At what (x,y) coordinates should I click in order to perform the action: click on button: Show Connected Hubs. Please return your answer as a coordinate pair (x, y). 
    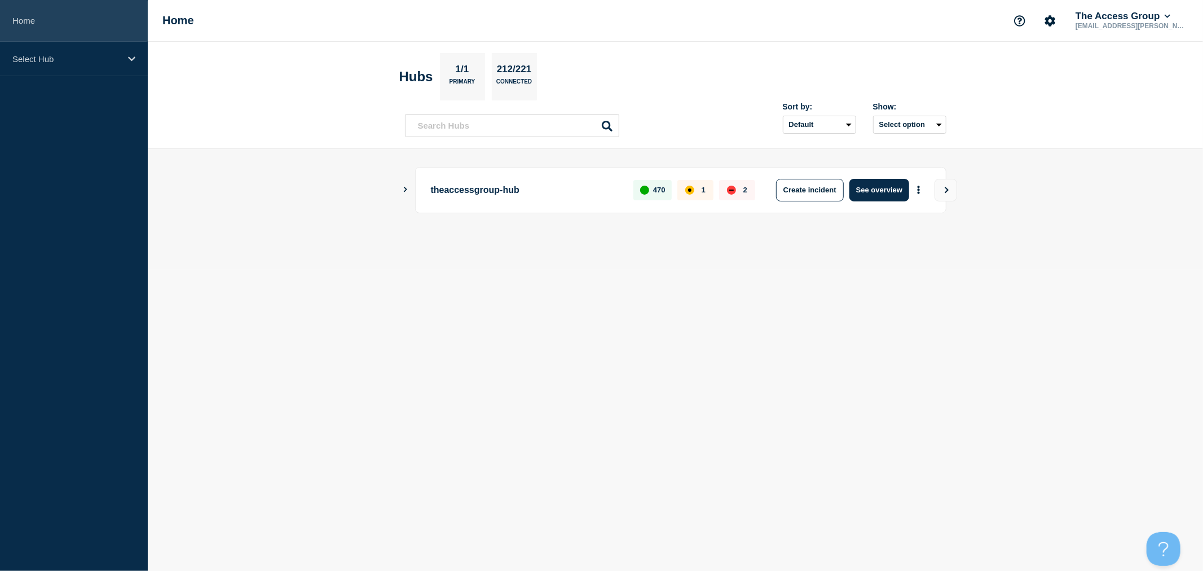
    Looking at the image, I should click on (405, 189).